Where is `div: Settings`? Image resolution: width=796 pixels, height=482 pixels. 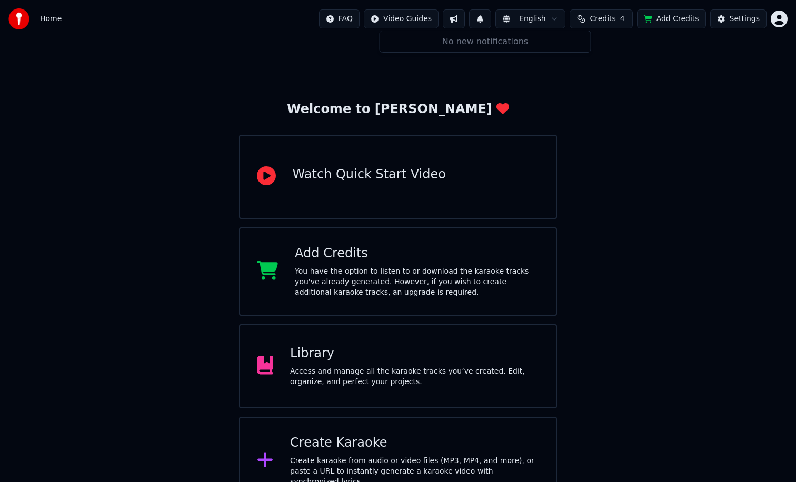 div: Settings is located at coordinates (745, 19).